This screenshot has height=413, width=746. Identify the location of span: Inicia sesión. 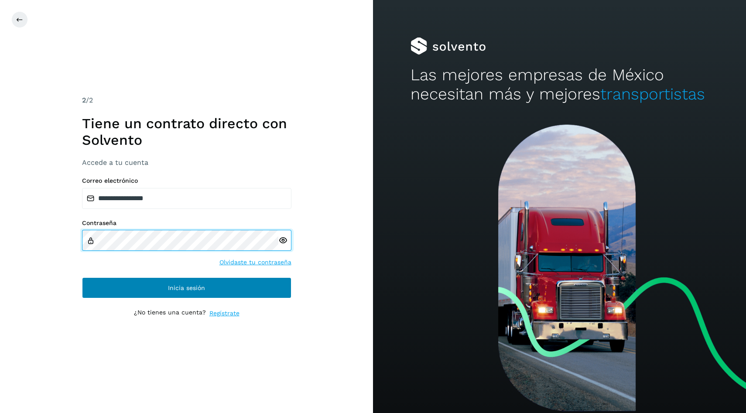
(186, 288).